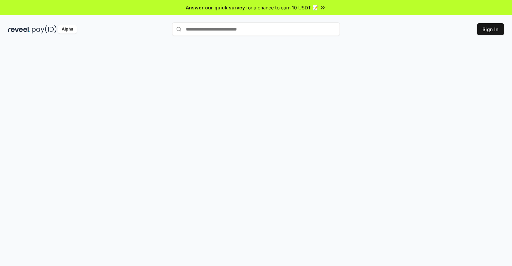  I want to click on span: Answer our quick survey, so click(215, 7).